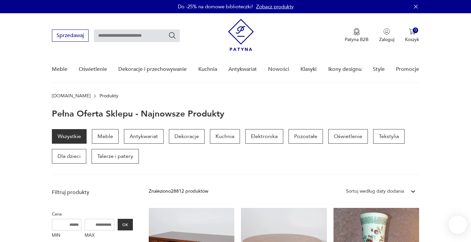  I want to click on img: Ikona medalu, so click(356, 32).